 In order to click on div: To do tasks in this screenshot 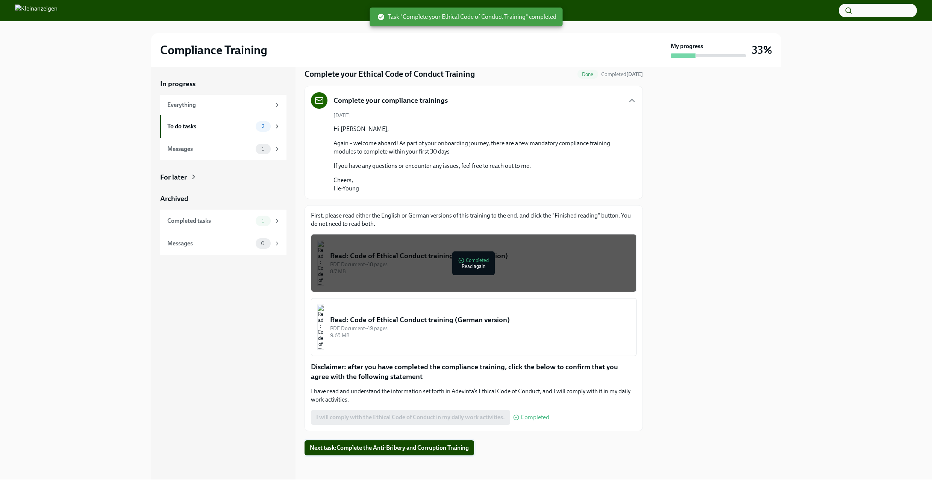, I will do `click(210, 126)`.